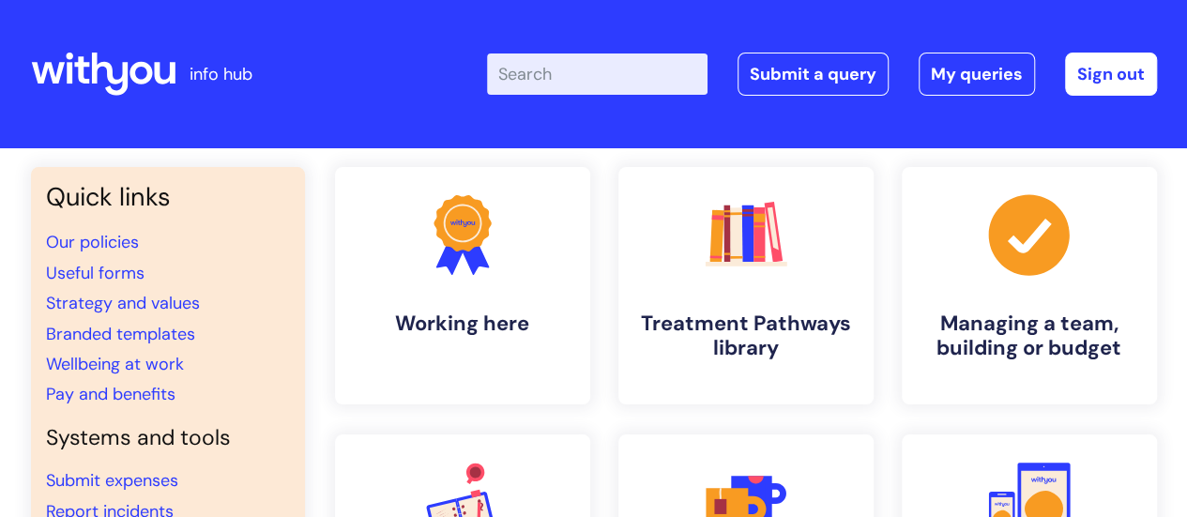 This screenshot has width=1187, height=517. Describe the element at coordinates (168, 438) in the screenshot. I see `h4: Systems and tools` at that location.